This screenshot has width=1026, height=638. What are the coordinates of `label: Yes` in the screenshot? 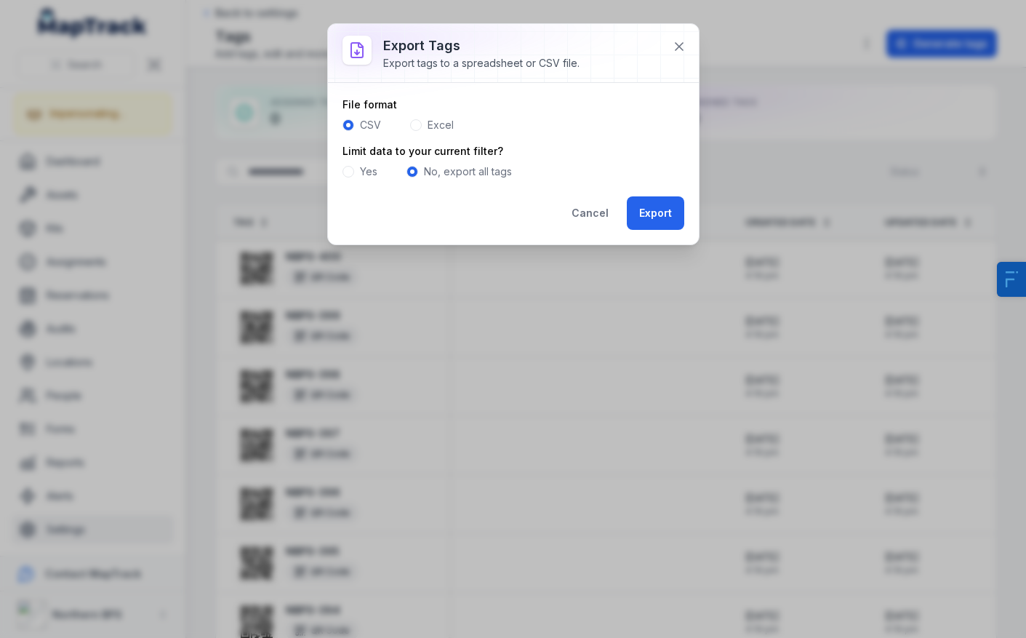 It's located at (369, 172).